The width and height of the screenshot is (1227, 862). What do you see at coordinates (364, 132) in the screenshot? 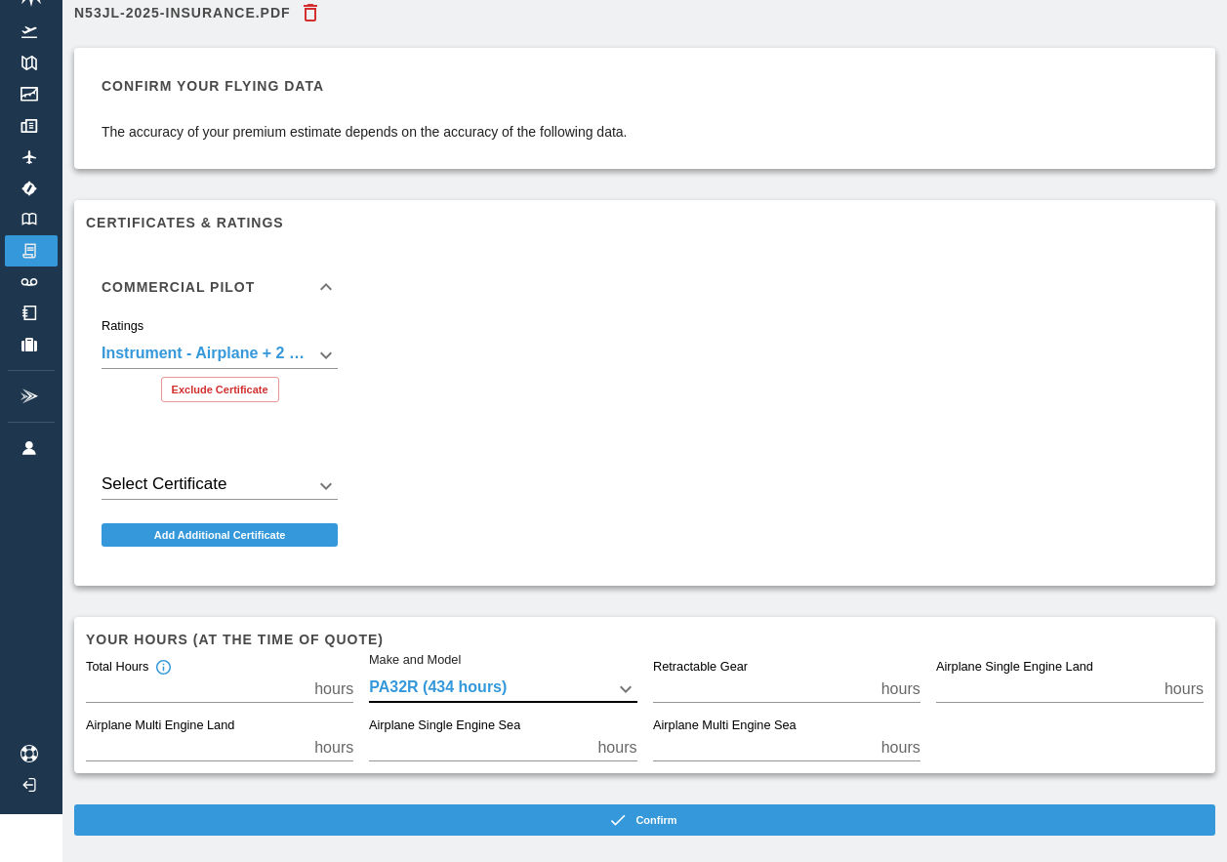
I see `p: The accuracy of your premium estimate depends on the accuracy of the following data.` at bounding box center [364, 132].